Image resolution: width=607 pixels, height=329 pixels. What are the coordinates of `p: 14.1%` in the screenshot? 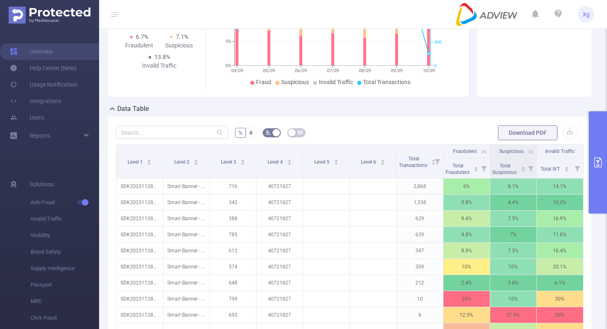 It's located at (560, 187).